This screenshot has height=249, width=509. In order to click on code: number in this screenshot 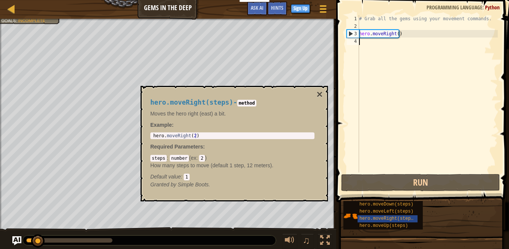, I will do `click(179, 158)`.